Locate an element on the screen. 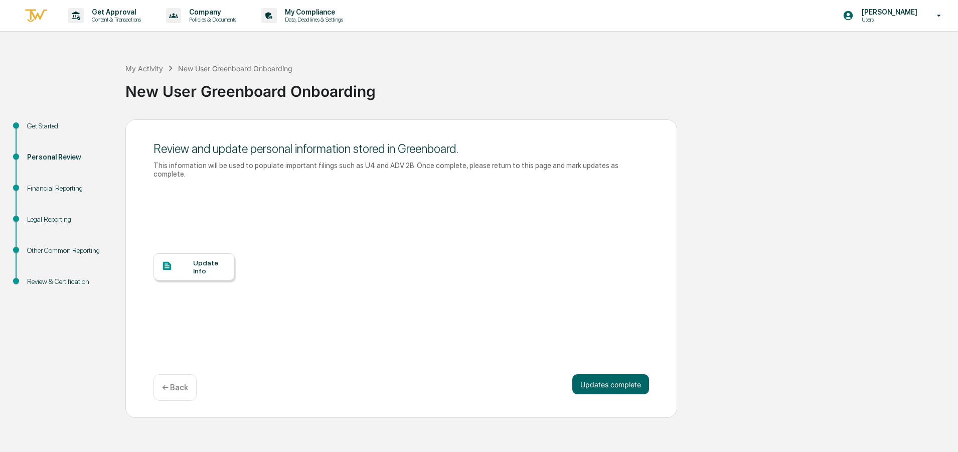  p: Users is located at coordinates (888, 20).